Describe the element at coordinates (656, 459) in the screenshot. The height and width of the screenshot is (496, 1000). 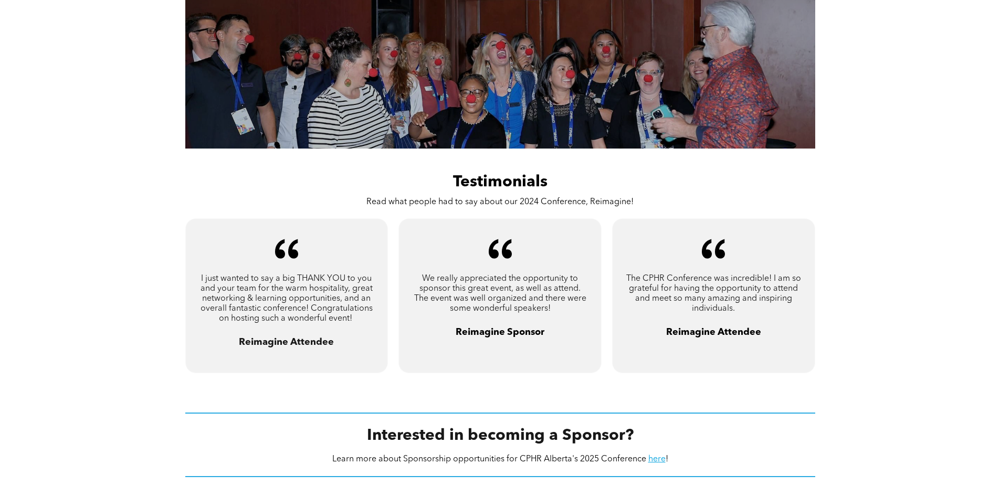
I see `a: here` at that location.